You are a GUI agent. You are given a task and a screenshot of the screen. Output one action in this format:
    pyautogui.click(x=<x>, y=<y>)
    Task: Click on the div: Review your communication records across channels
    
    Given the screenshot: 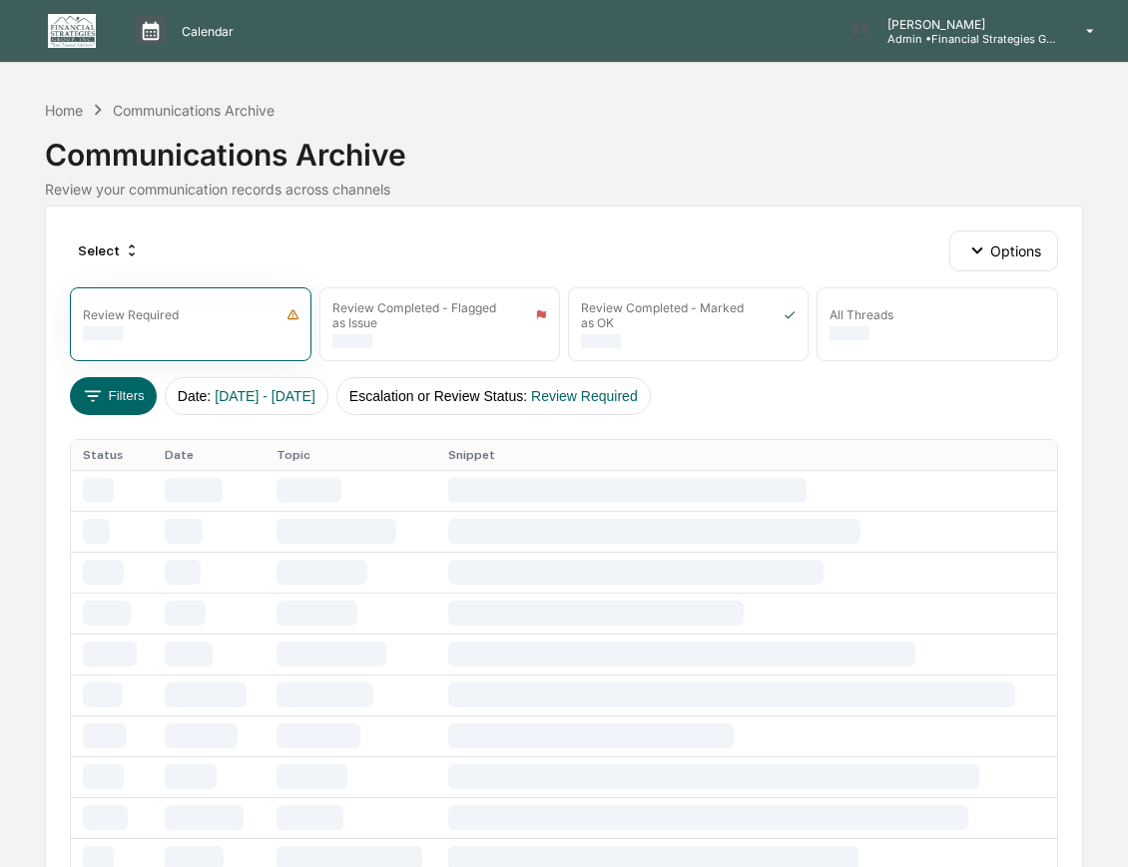 What is the action you would take?
    pyautogui.click(x=564, y=189)
    